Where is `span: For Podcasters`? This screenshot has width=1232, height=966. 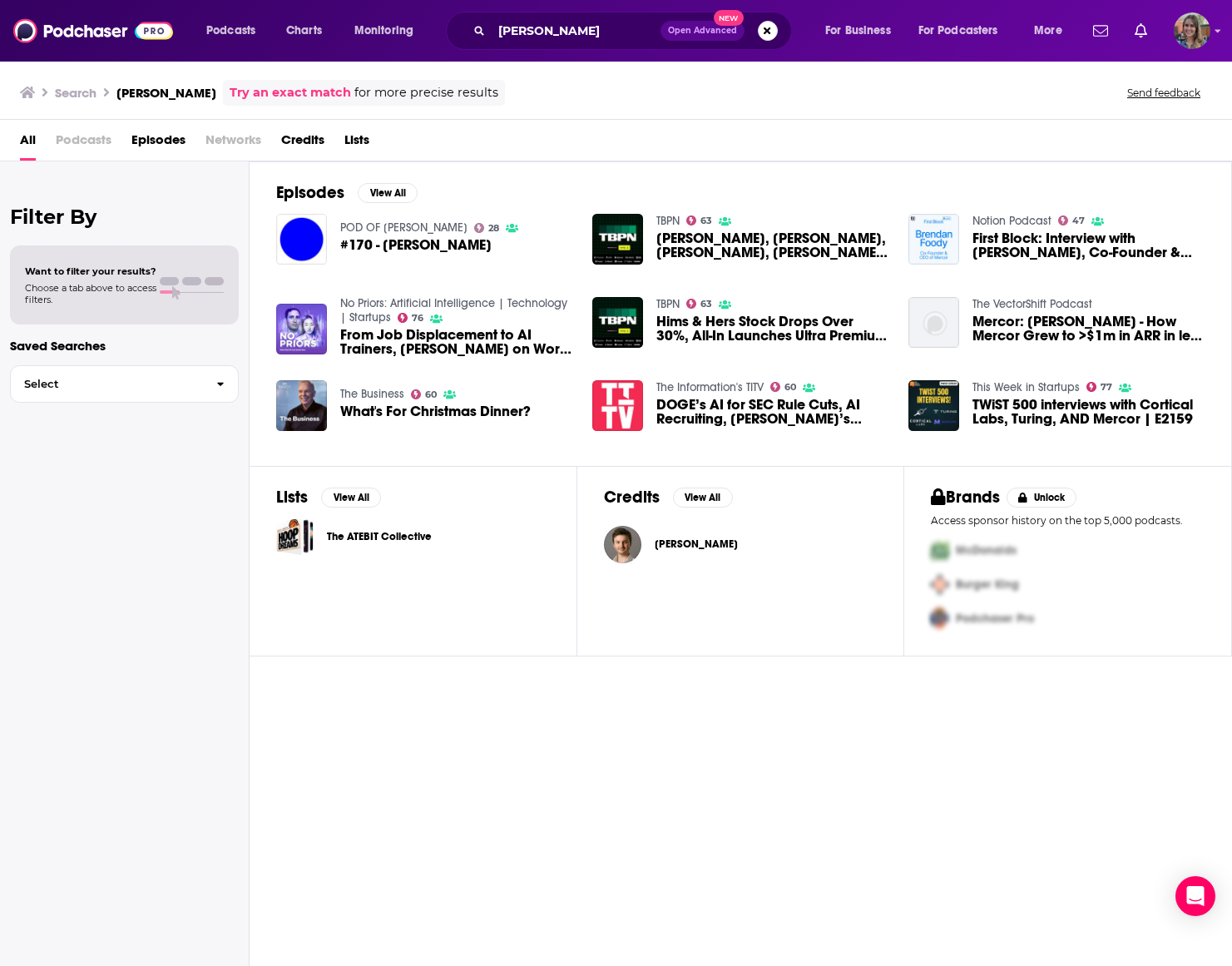
span: For Podcasters is located at coordinates (959, 31).